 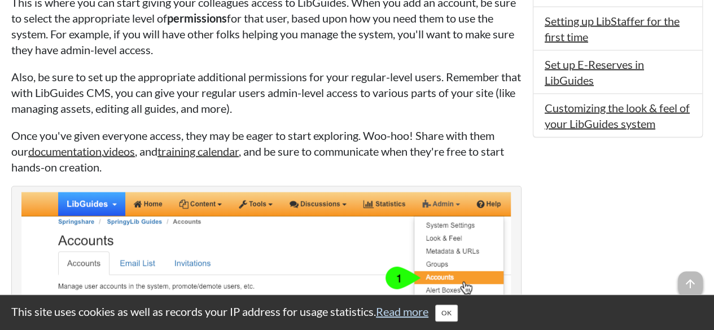 I want to click on a: arrow_upward, so click(x=691, y=279).